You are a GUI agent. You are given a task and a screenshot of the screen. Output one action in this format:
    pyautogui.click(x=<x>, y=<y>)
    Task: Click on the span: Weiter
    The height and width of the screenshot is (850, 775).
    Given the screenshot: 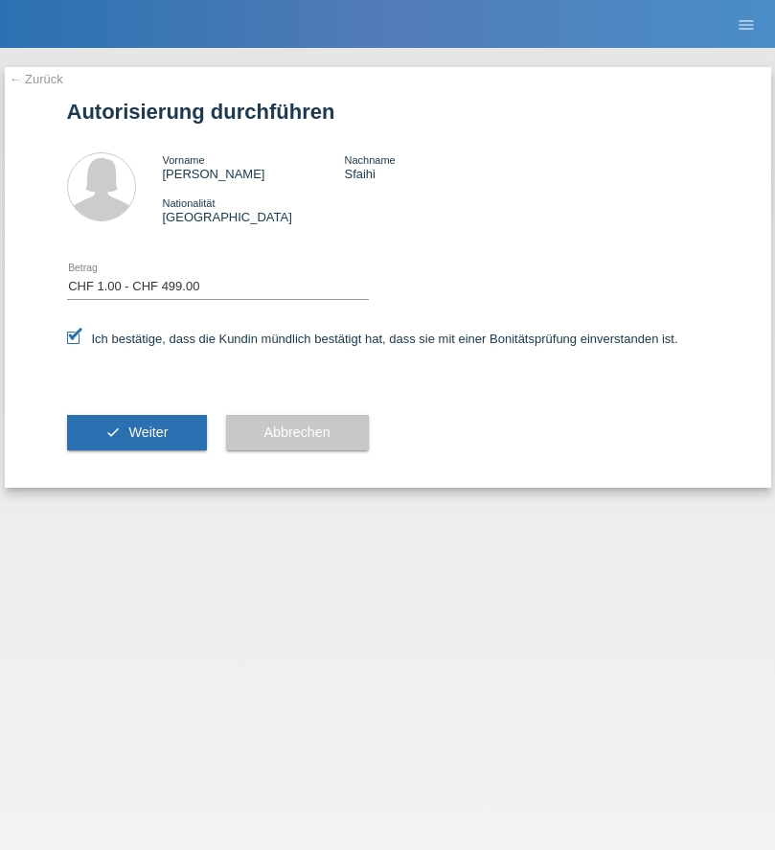 What is the action you would take?
    pyautogui.click(x=148, y=432)
    